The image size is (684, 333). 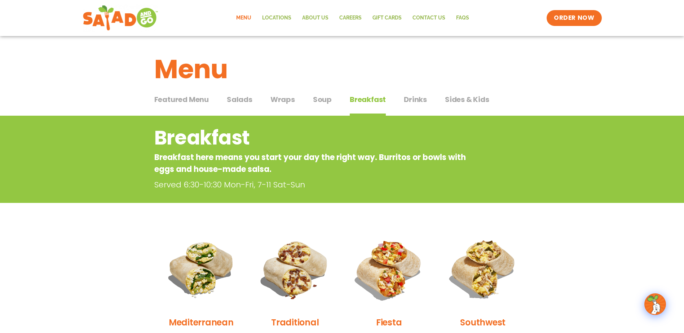 What do you see at coordinates (483, 322) in the screenshot?
I see `h2: Southwest` at bounding box center [483, 322].